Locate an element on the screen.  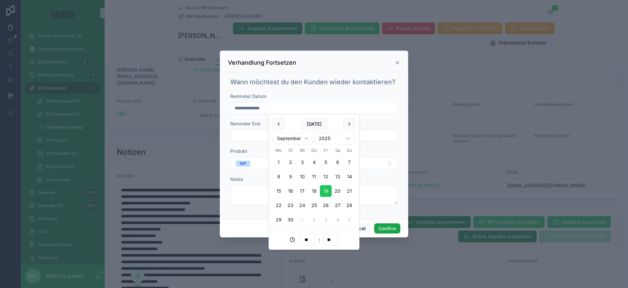
button: Sonntag, 5. Oktober 2025 is located at coordinates (349, 220).